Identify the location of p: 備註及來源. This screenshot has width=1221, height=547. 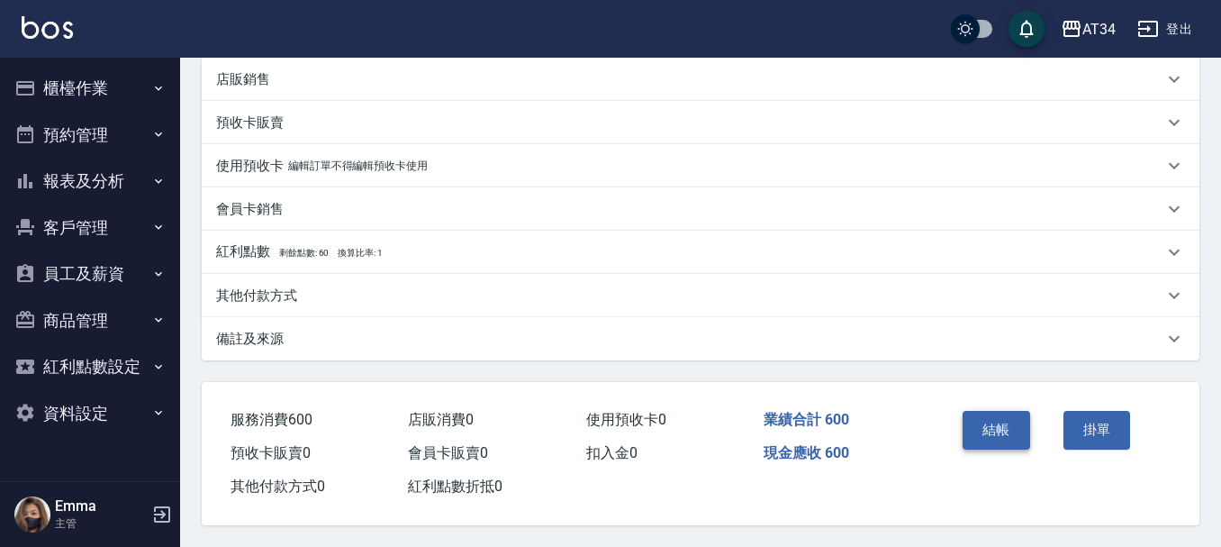
(249, 339).